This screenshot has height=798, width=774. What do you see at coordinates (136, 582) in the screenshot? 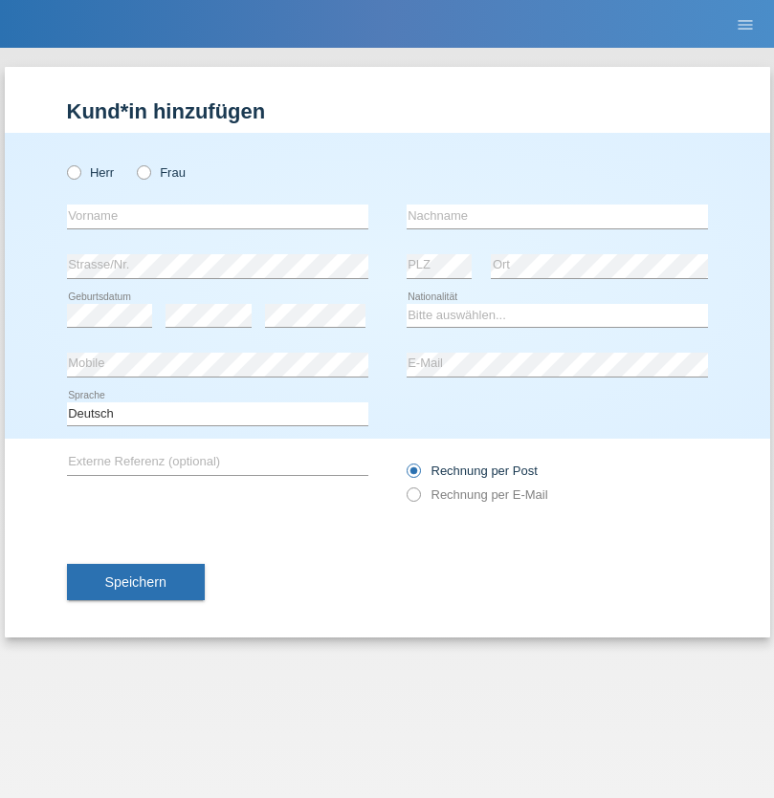
I see `button: Speichern` at bounding box center [136, 582].